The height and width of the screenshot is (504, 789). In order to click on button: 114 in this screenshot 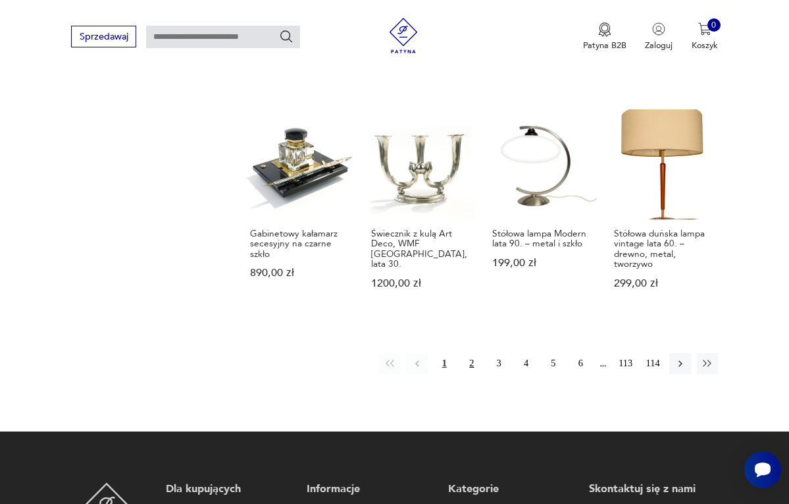, I will do `click(653, 363)`.